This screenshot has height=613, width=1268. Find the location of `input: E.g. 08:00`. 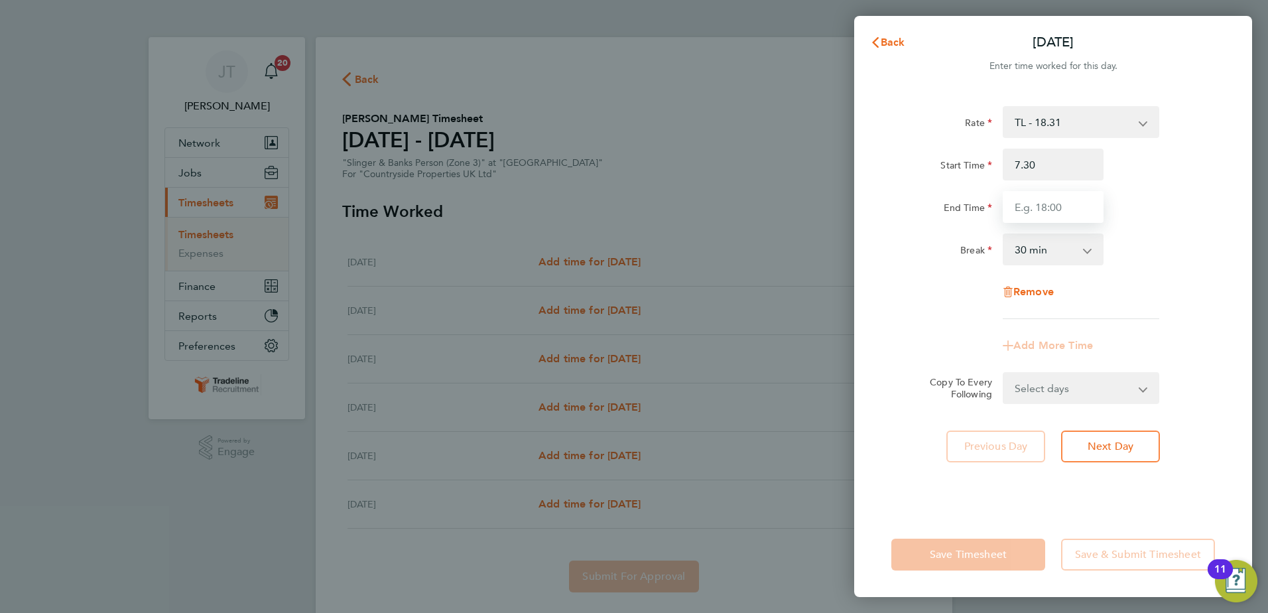

input: E.g. 08:00 is located at coordinates (1053, 164).